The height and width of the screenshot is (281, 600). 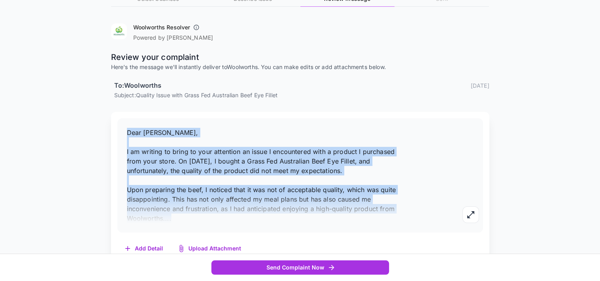 I want to click on h6: Woolworths Resolver, so click(x=162, y=27).